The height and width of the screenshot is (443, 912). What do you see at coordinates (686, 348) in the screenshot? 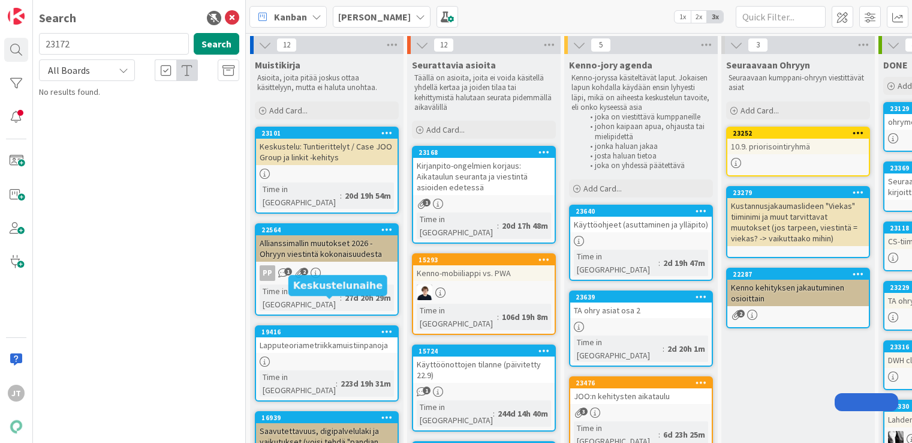
I see `div: 2d 20h 1m` at bounding box center [686, 348].